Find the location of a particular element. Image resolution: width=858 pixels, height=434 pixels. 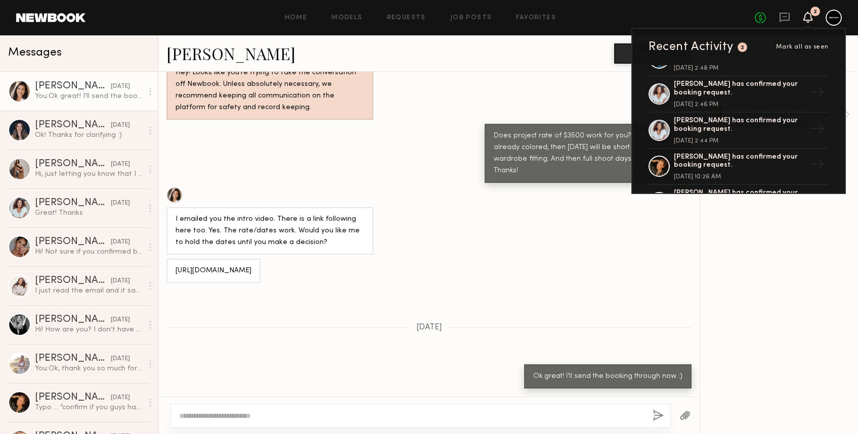

a: Requests is located at coordinates (406, 18).